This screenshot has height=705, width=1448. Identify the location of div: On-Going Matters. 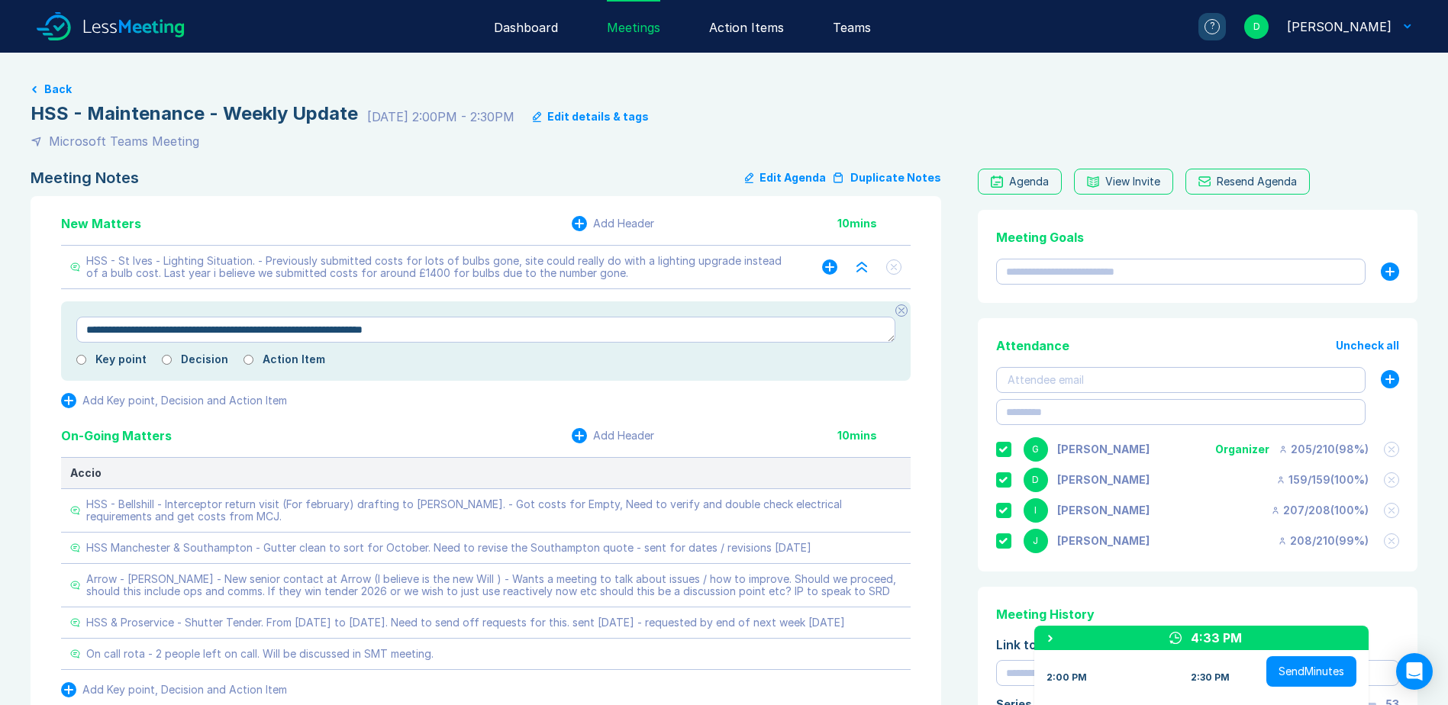
(116, 436).